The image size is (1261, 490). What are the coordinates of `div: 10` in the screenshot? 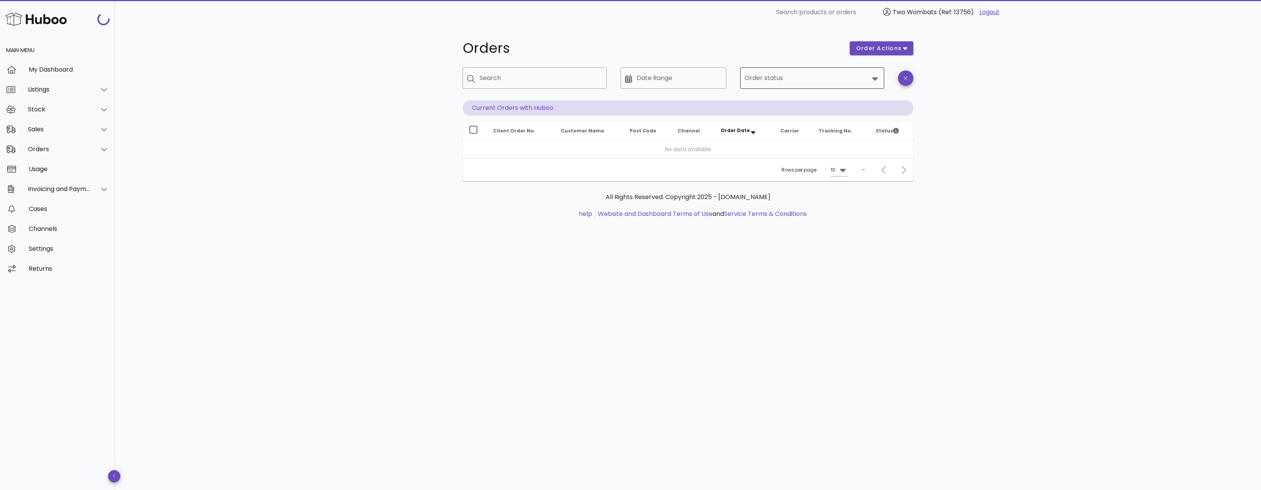 It's located at (833, 170).